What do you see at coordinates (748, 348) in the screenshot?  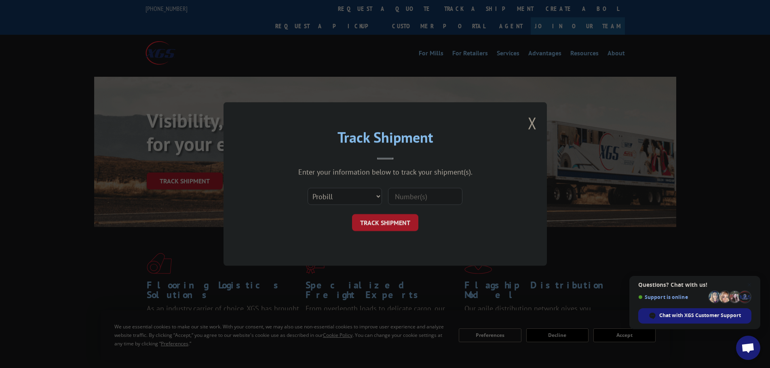 I see `div: Open chat` at bounding box center [748, 348].